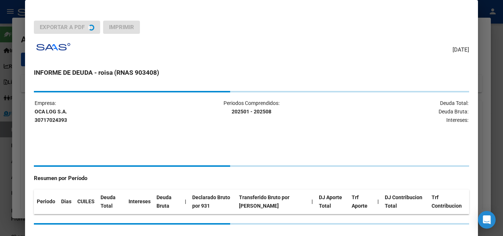 Image resolution: width=503 pixels, height=236 pixels. I want to click on span: Exportar a PDF, so click(62, 27).